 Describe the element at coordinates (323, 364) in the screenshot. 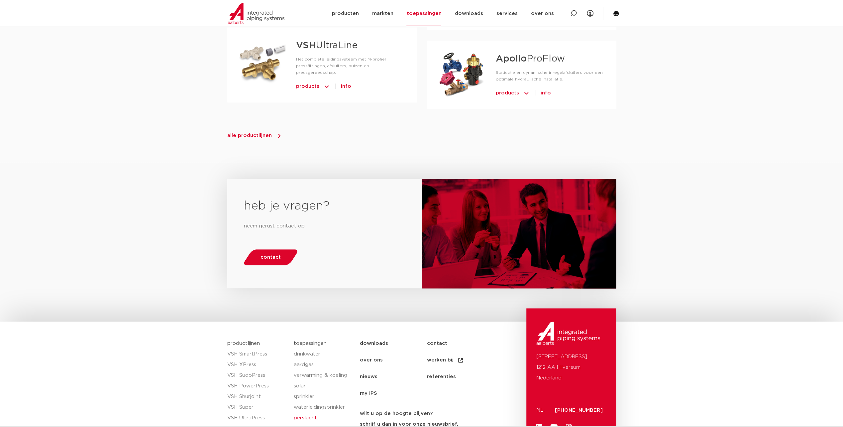

I see `a: aardgas` at that location.